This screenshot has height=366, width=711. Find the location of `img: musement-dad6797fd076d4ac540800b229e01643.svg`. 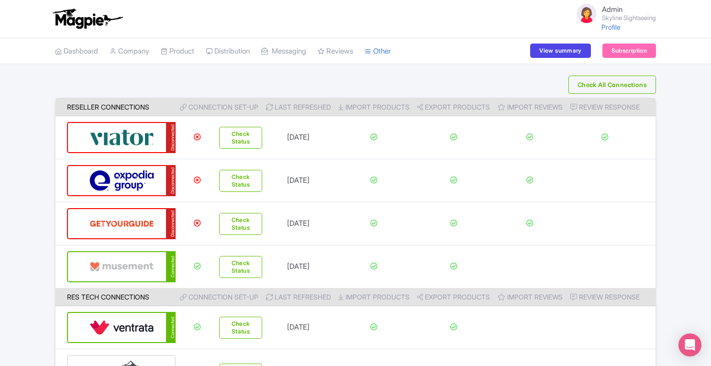

img: musement-dad6797fd076d4ac540800b229e01643.svg is located at coordinates (122, 266).